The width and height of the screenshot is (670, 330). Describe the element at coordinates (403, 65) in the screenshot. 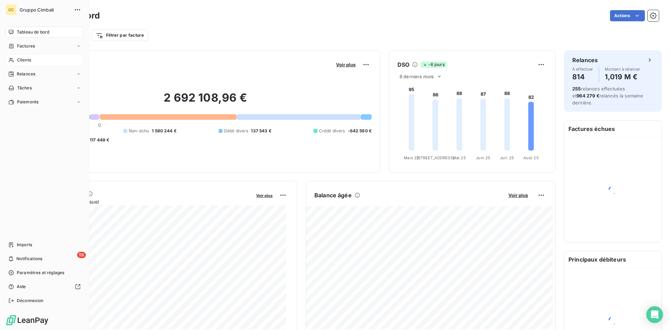

I see `h6: DSO` at that location.